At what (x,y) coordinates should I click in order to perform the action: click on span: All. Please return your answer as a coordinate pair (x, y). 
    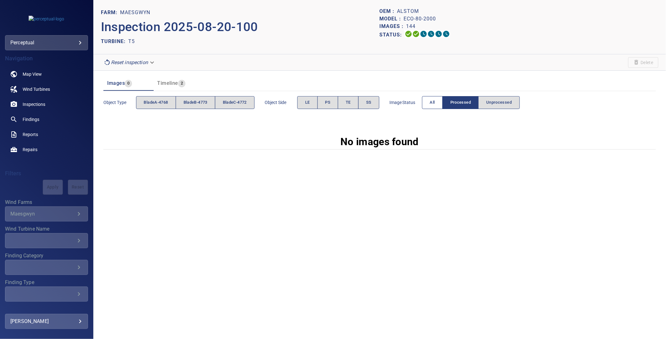
    Looking at the image, I should click on (432, 102).